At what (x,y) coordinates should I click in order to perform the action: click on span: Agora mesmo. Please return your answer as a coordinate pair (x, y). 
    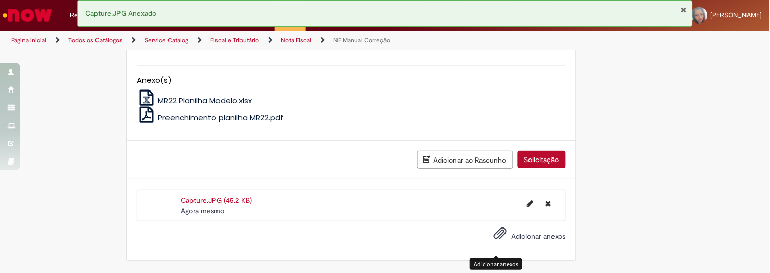
    Looking at the image, I should click on (202, 210).